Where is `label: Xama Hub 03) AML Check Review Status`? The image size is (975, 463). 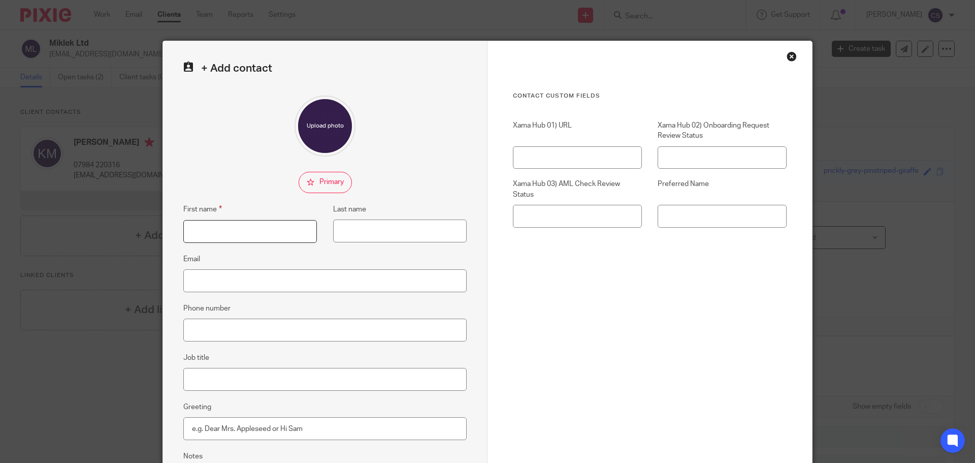 label: Xama Hub 03) AML Check Review Status is located at coordinates (577, 189).